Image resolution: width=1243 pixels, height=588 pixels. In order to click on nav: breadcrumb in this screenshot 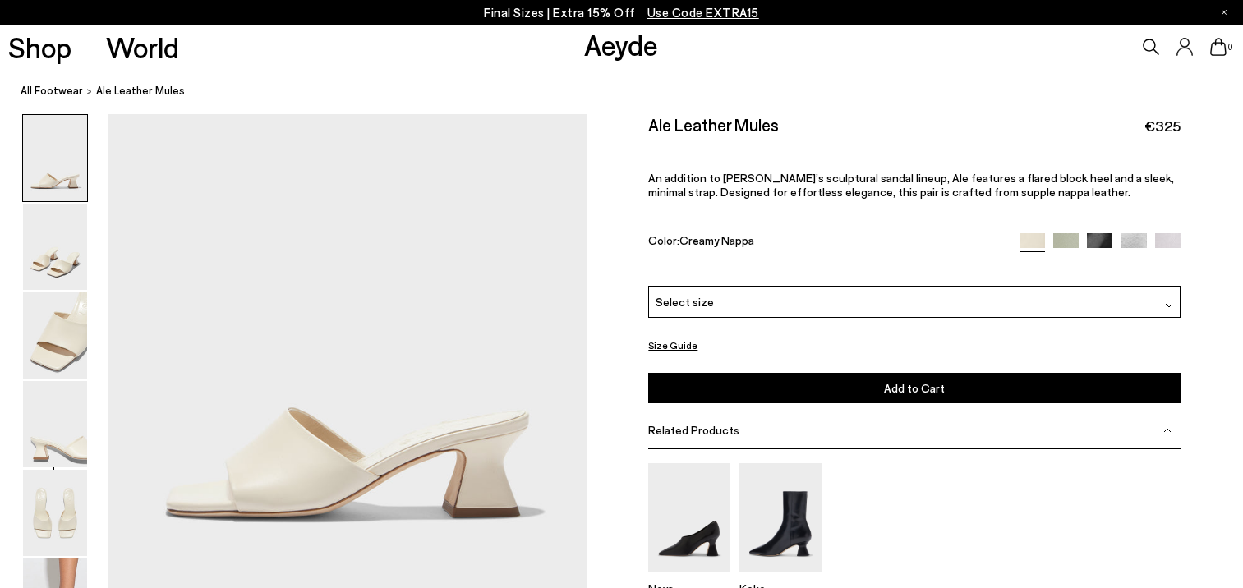, I will do `click(632, 91)`.